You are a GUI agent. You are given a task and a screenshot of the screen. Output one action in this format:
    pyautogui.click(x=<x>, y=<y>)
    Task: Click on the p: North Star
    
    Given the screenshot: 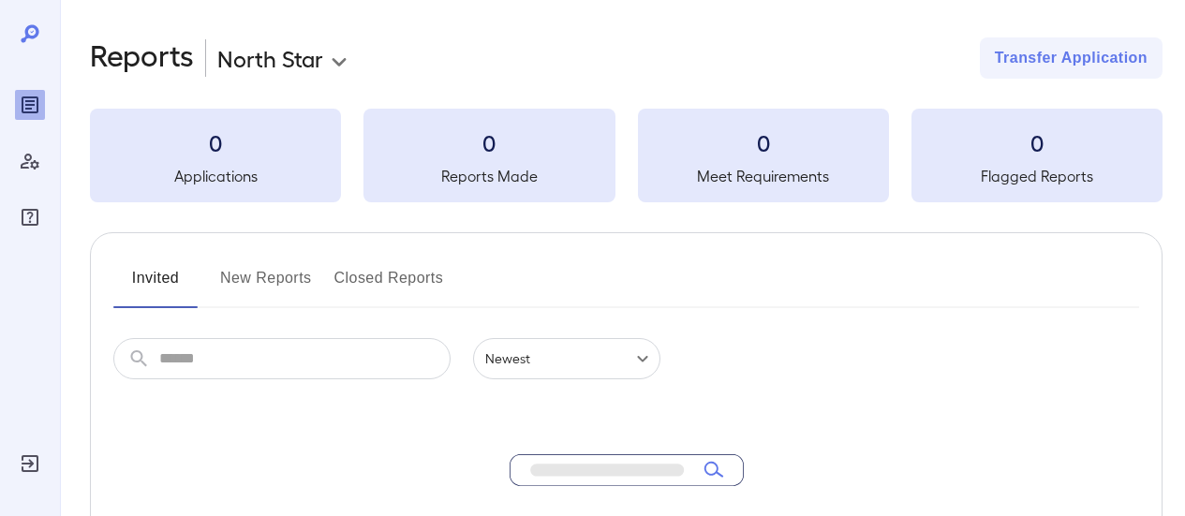 What is the action you would take?
    pyautogui.click(x=270, y=58)
    